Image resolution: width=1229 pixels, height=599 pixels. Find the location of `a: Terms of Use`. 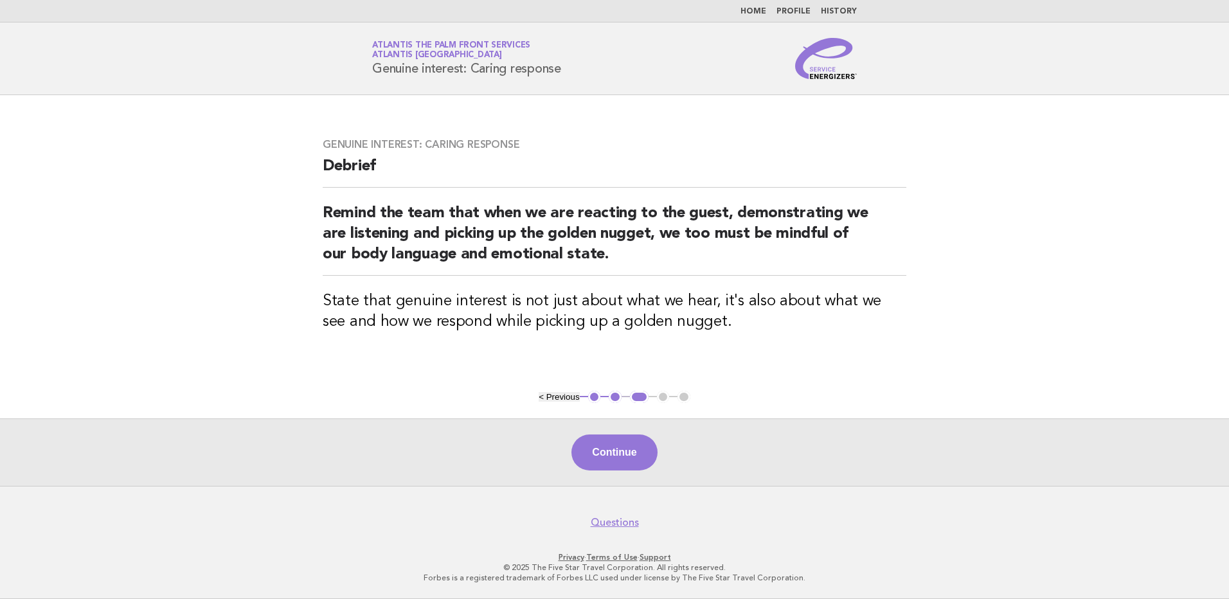

a: Terms of Use is located at coordinates (612, 557).